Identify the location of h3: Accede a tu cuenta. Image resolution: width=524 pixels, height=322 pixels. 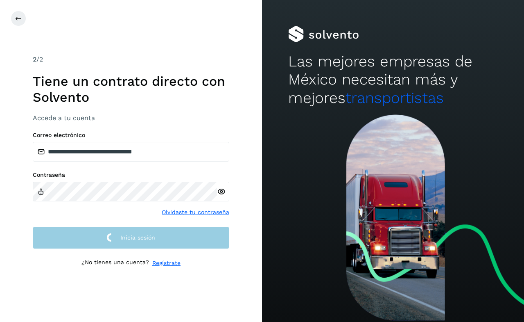
(131, 118).